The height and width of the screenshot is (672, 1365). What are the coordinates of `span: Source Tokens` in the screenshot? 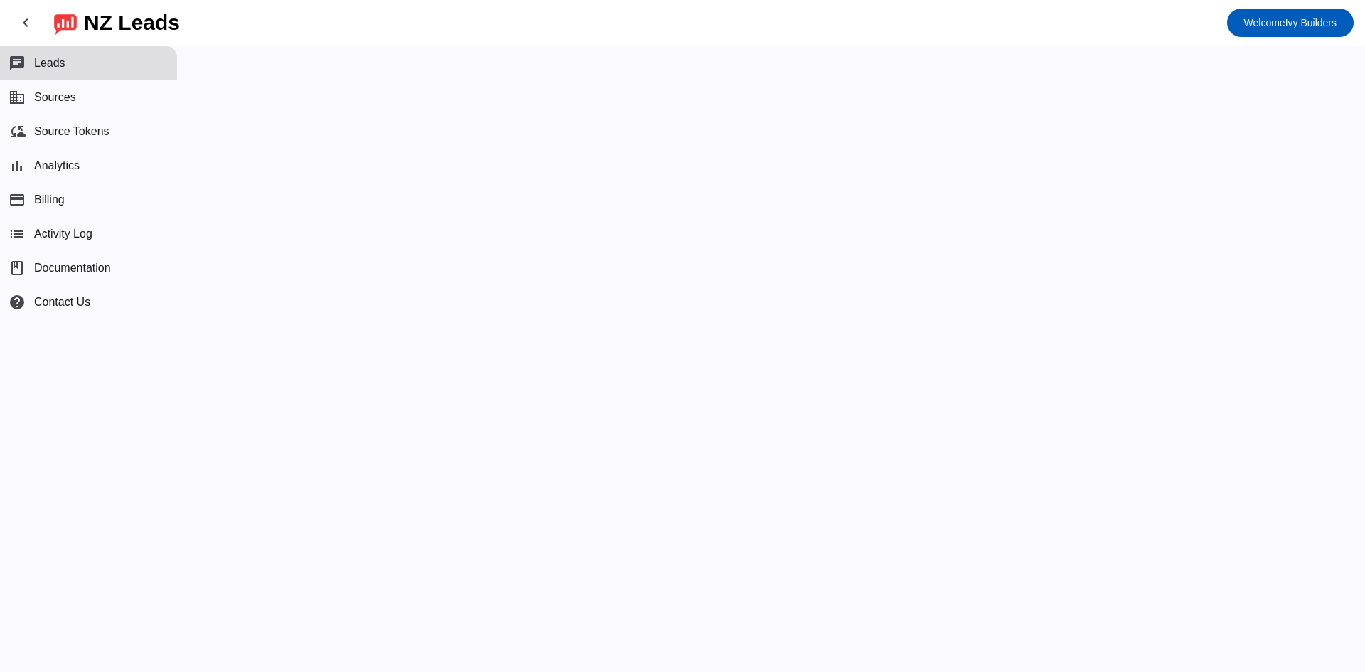 It's located at (72, 131).